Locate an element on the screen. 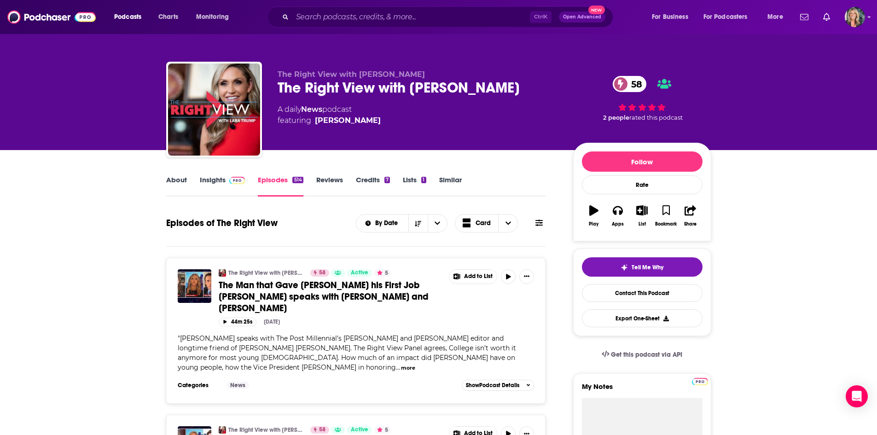 The image size is (877, 435). span: Show Podcast Details is located at coordinates (492, 385).